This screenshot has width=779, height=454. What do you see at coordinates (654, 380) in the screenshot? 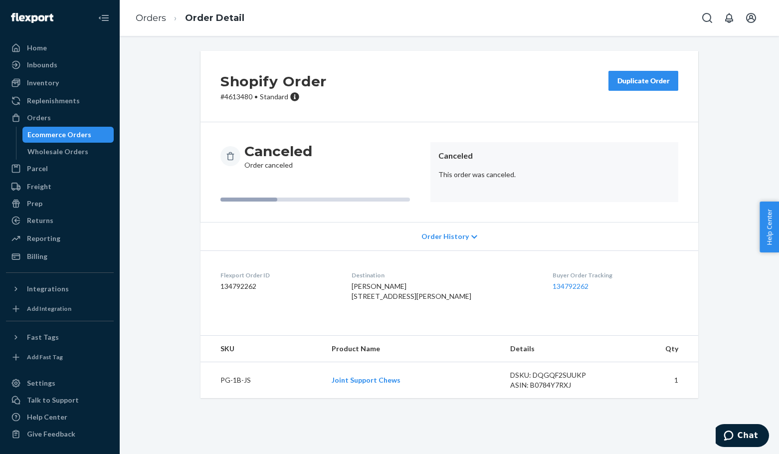
I see `td: 1` at bounding box center [654, 380].